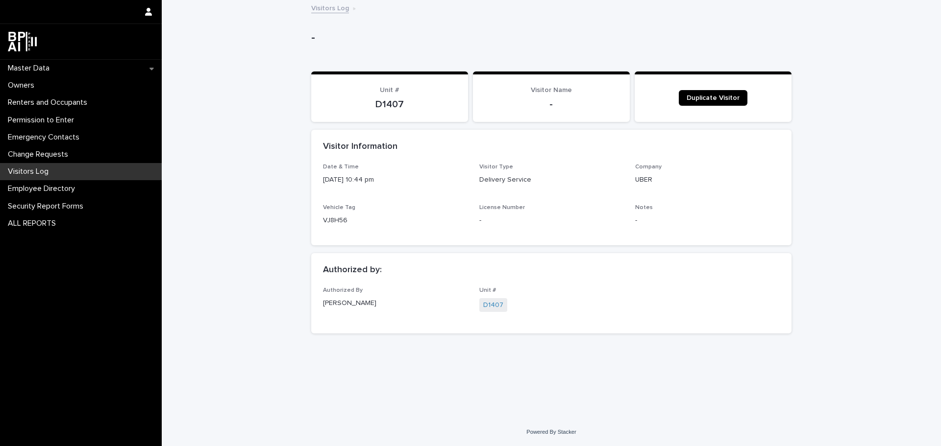 This screenshot has height=446, width=941. What do you see at coordinates (644, 208) in the screenshot?
I see `span: Notes` at bounding box center [644, 208].